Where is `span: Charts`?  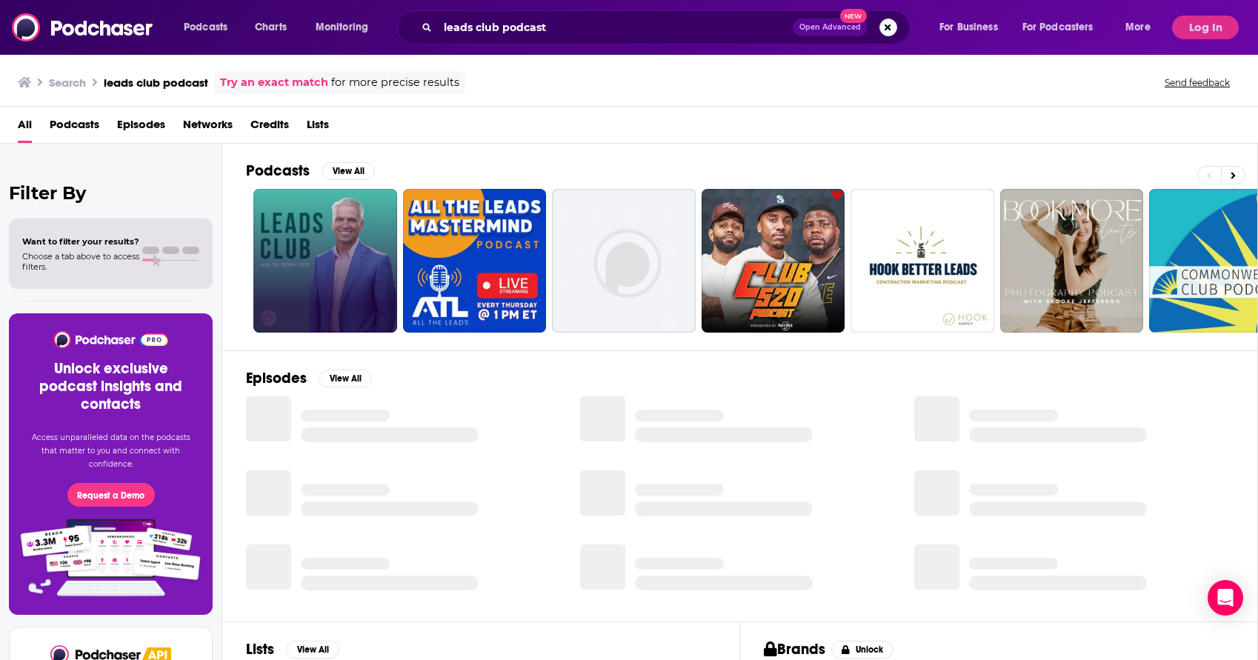 span: Charts is located at coordinates (270, 27).